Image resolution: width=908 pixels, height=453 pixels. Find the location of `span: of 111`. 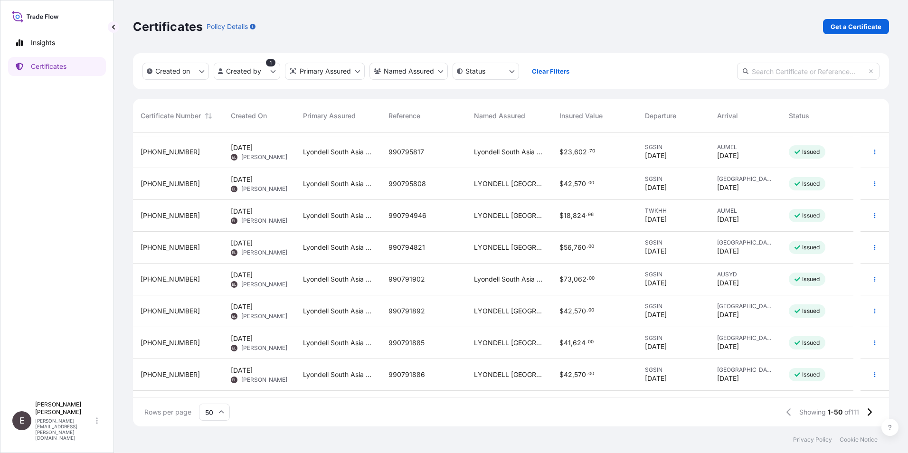

span: of 111 is located at coordinates (851, 412).